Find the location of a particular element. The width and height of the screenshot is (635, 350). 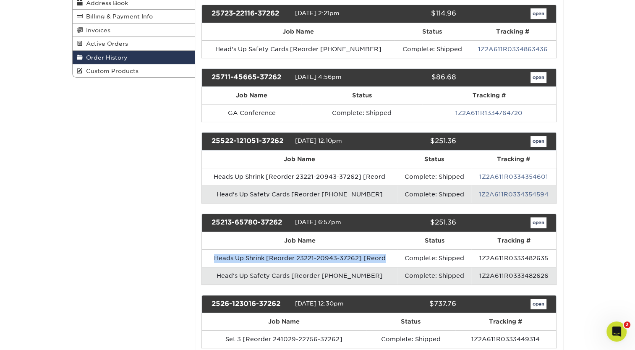

a: Billing & Payment Info is located at coordinates (134, 16).